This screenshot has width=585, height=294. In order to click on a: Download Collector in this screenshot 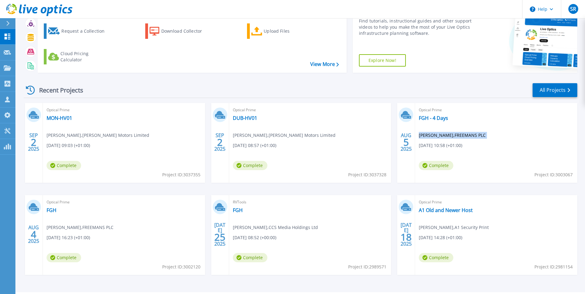, I will do `click(180, 31)`.